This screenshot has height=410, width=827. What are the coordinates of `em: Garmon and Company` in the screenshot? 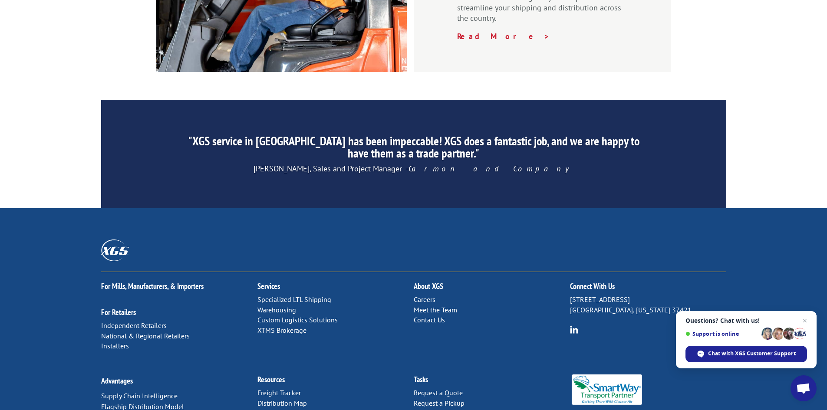 It's located at (491, 168).